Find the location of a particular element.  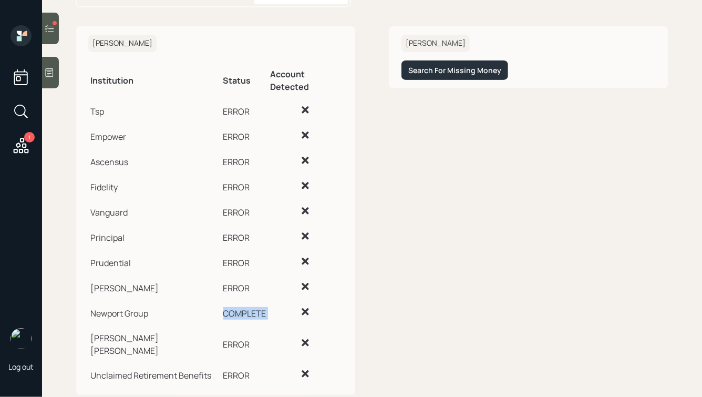

td: Fidelity is located at coordinates (155, 186).